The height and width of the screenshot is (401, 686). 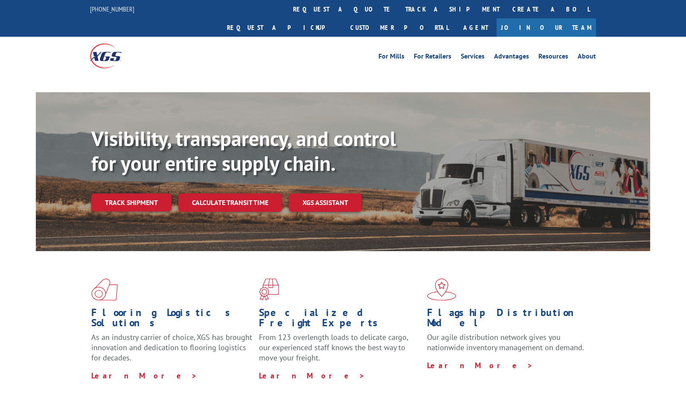 I want to click on a: Services, so click(x=473, y=58).